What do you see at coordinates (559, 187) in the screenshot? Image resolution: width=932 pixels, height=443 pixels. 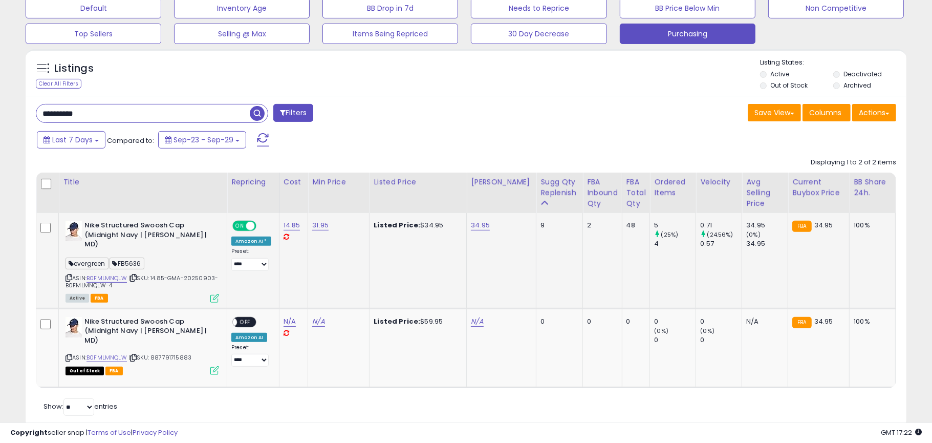 I see `div: Sugg Qty Replenish` at bounding box center [559, 187].